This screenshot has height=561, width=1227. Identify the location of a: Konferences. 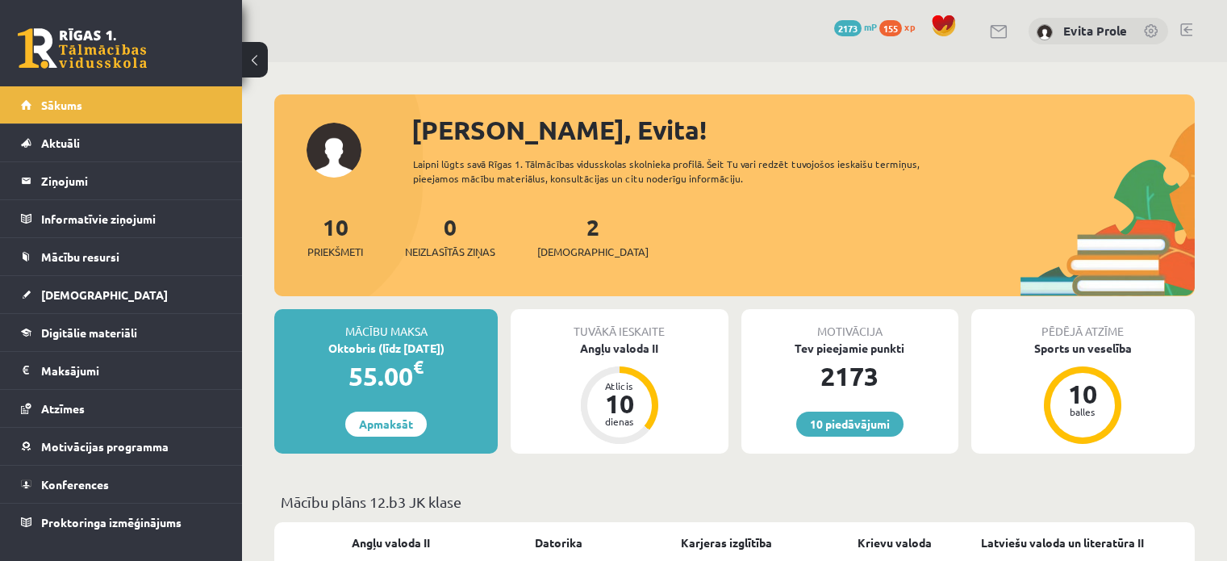
(121, 484).